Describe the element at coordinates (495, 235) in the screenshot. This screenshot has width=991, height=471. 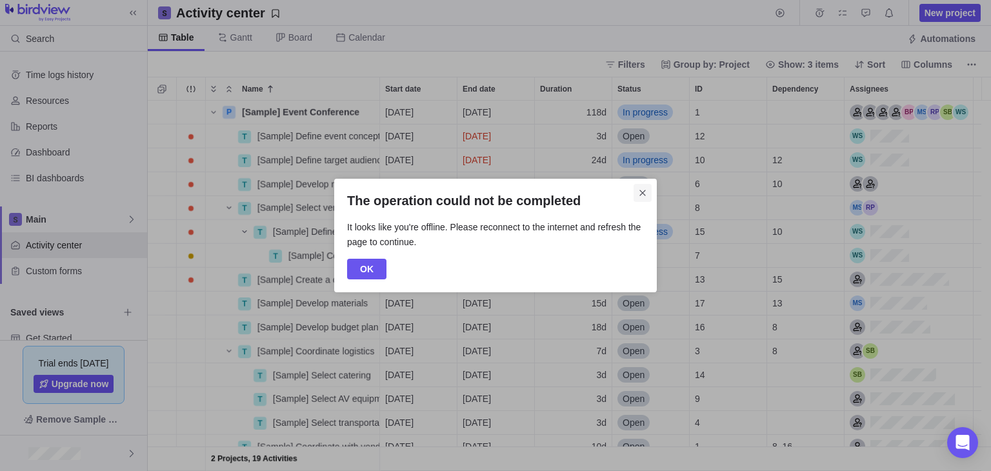
I see `div: The operation could not be completed` at that location.